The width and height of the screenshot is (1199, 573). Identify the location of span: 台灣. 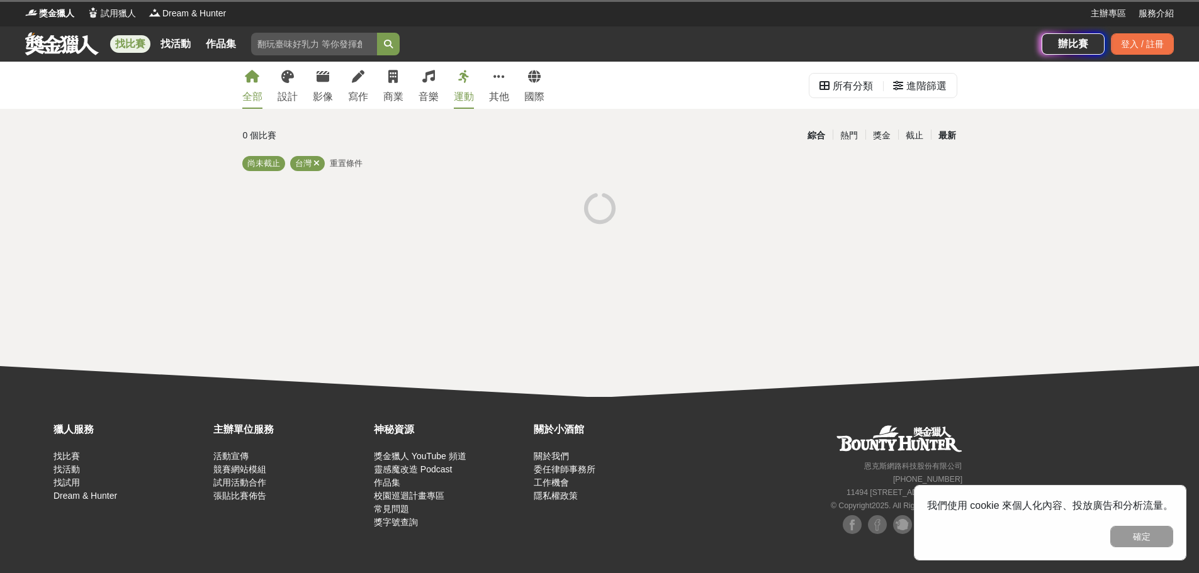
(303, 163).